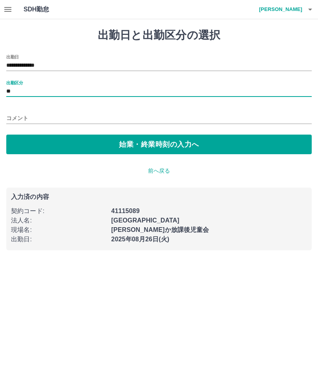 The width and height of the screenshot is (318, 392). What do you see at coordinates (159, 197) in the screenshot?
I see `p: 入力済の内容` at bounding box center [159, 197].